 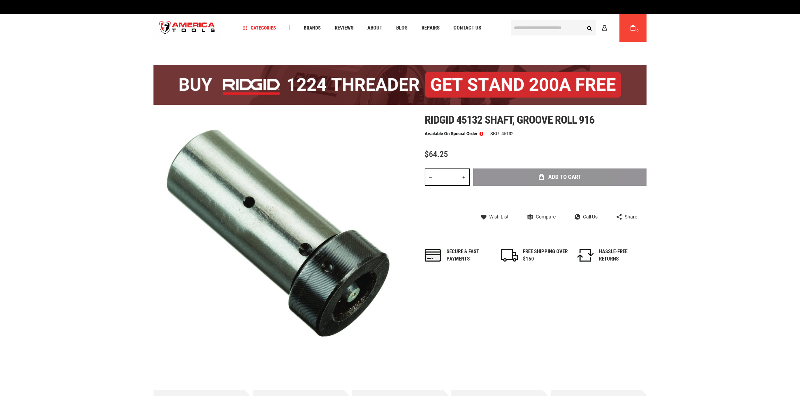 I want to click on a: Reviews, so click(x=344, y=28).